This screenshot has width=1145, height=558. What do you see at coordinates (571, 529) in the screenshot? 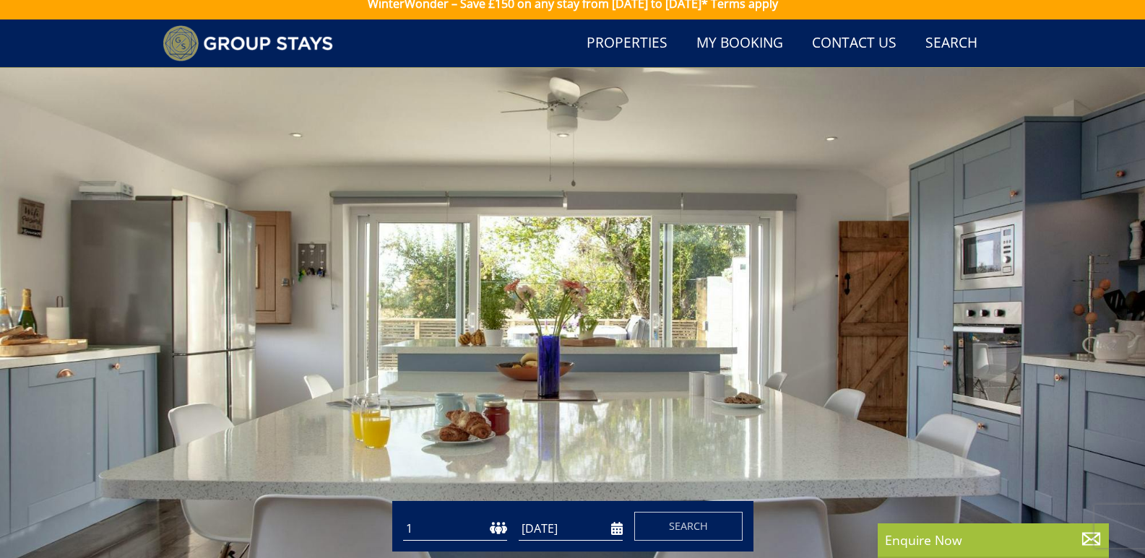
I see `input: Arrival Date` at bounding box center [571, 529].